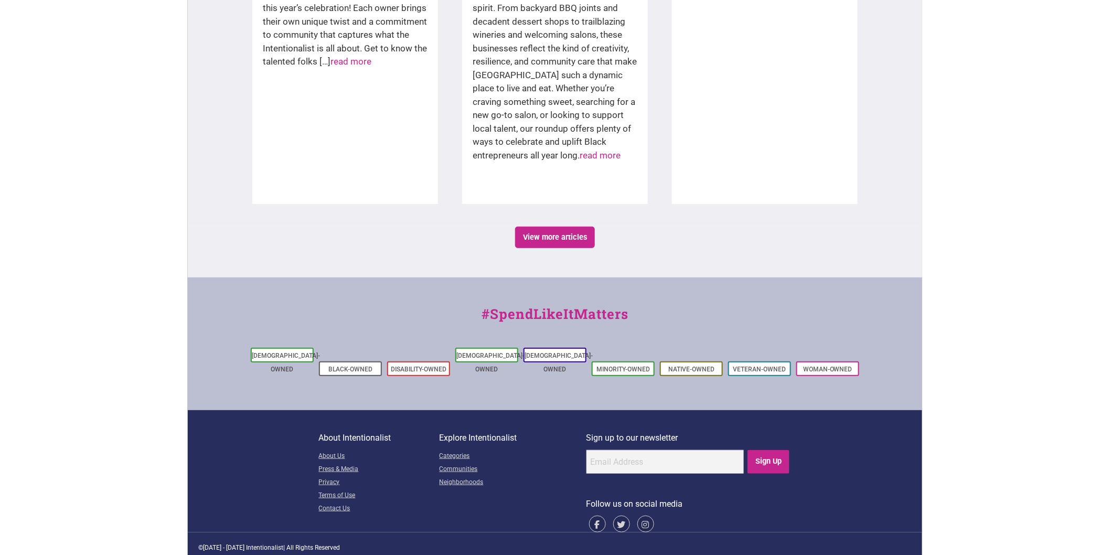 The height and width of the screenshot is (555, 1110). Describe the element at coordinates (513, 483) in the screenshot. I see `a: Neighborhoods` at that location.